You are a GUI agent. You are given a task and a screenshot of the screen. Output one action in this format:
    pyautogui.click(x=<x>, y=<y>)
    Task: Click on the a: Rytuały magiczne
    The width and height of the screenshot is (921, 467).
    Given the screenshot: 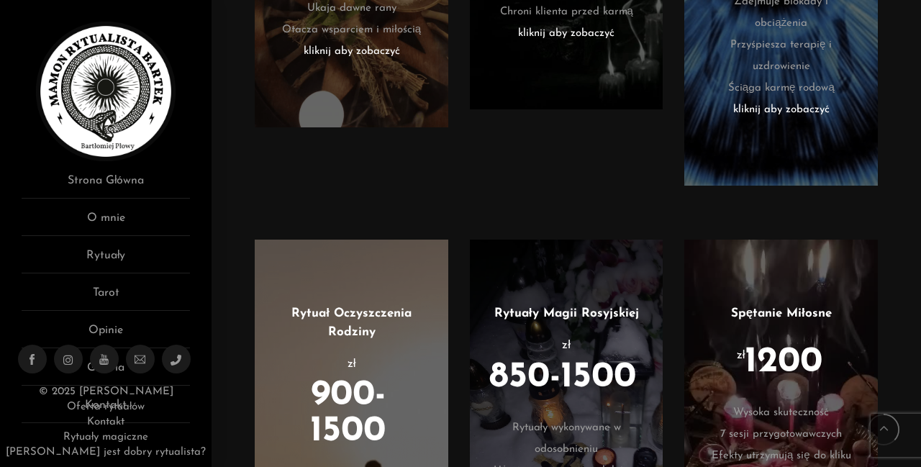 What is the action you would take?
    pyautogui.click(x=106, y=437)
    